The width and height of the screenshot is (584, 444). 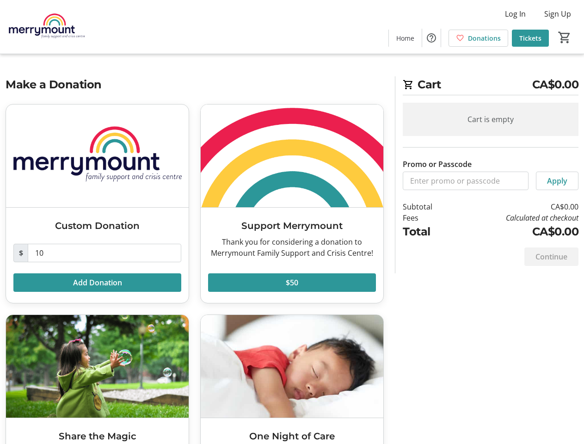 What do you see at coordinates (292, 247) in the screenshot?
I see `div: Thank you for considering a donation to Merrymount Family Support and Crisis Centre!` at bounding box center [292, 247].